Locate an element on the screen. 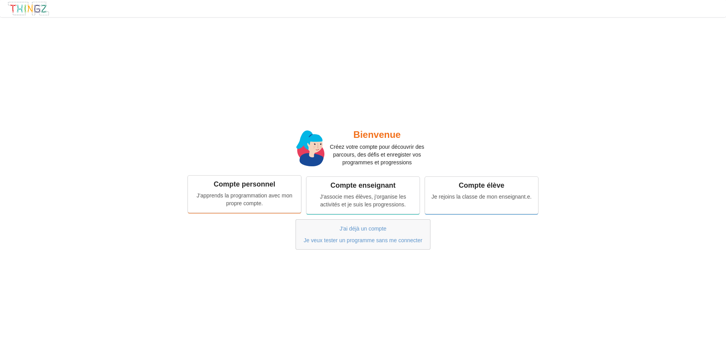  div: Compte enseignant is located at coordinates (363, 186).